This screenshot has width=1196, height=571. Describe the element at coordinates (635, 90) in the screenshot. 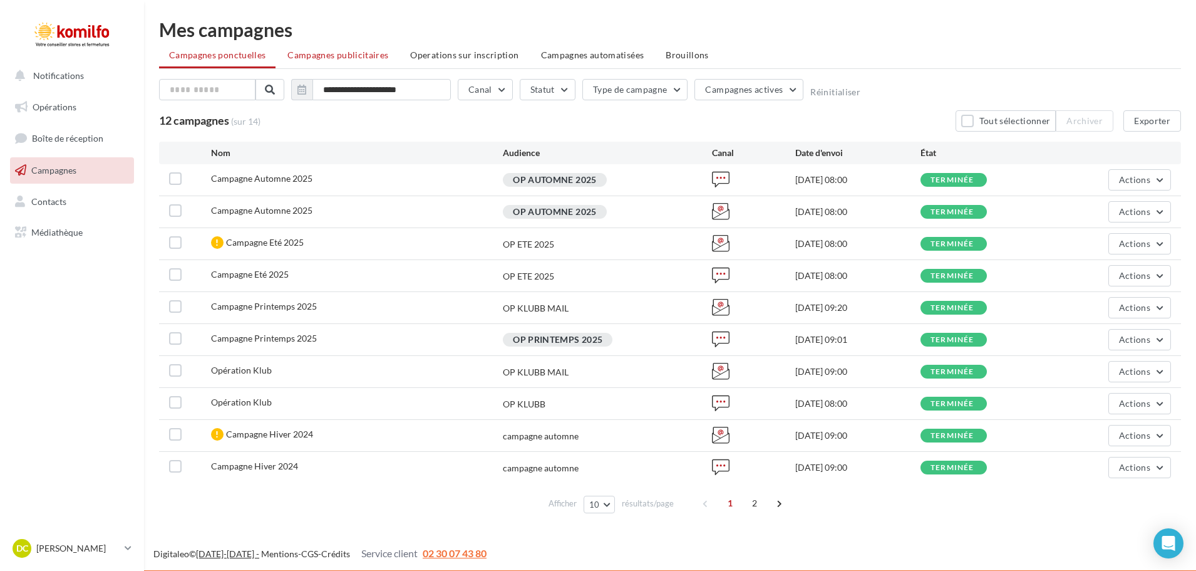

I see `button: Type de campagne` at that location.